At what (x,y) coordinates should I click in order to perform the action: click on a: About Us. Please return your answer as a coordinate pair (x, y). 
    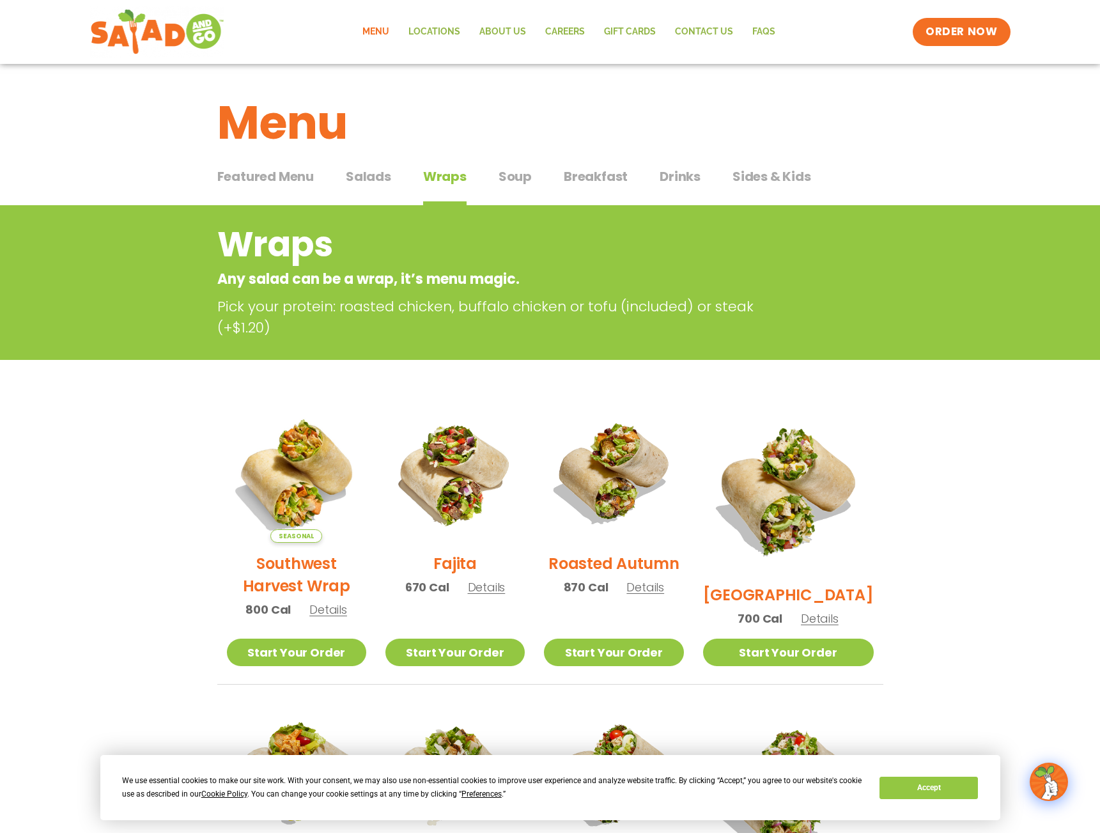
    Looking at the image, I should click on (502, 32).